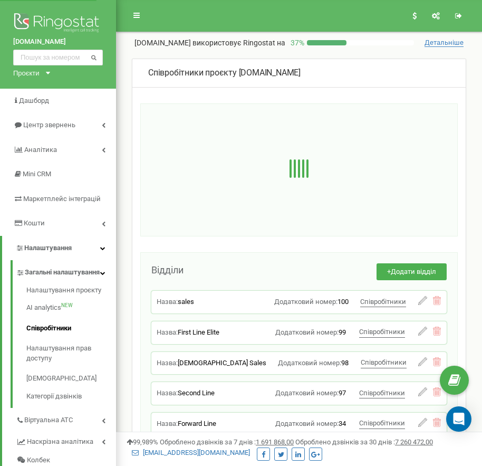 The height and width of the screenshot is (466, 482). What do you see at coordinates (142, 441) in the screenshot?
I see `span: 99,989%` at bounding box center [142, 441].